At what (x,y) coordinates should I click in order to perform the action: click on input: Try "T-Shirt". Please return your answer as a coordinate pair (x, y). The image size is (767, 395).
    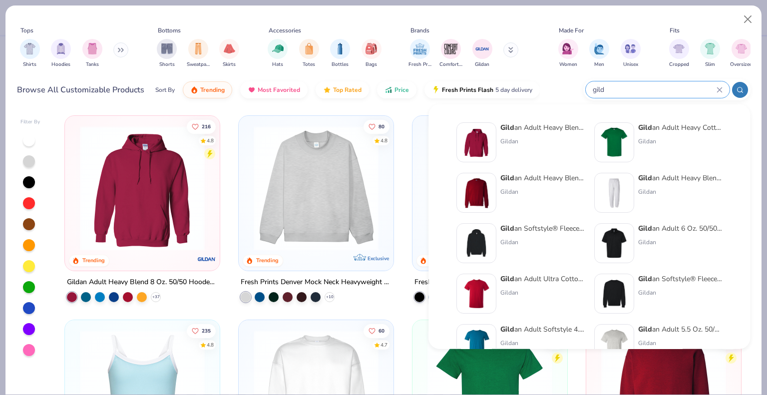
    Looking at the image, I should click on (654, 89).